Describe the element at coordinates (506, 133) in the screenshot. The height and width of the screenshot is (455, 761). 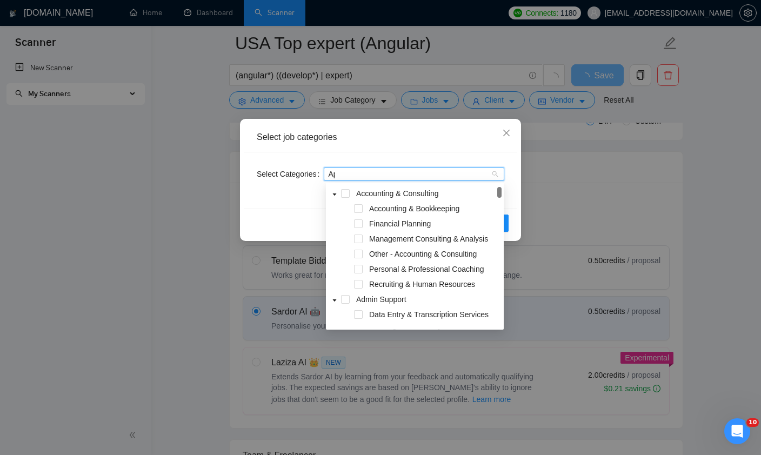
I see `span: close` at that location.